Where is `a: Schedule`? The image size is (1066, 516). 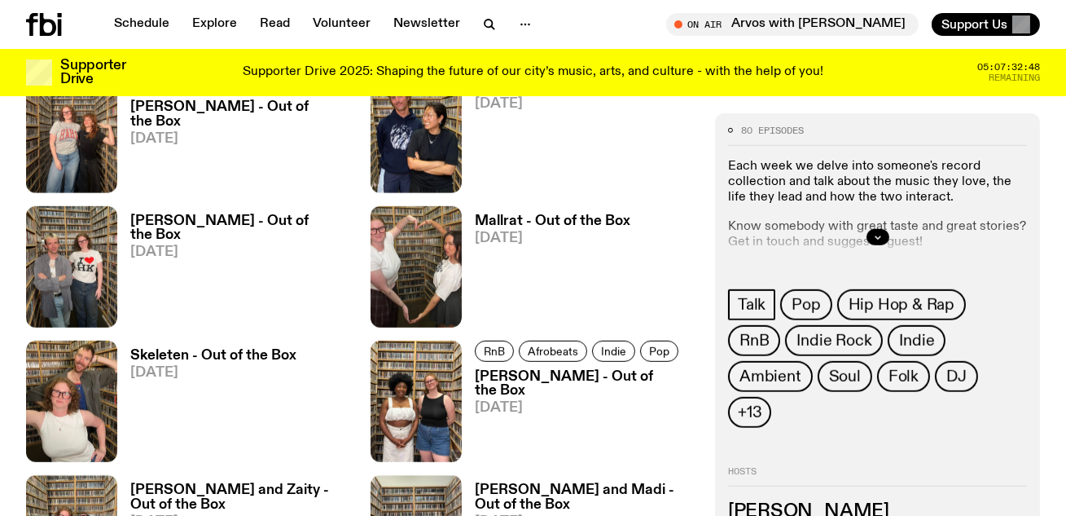
a: Schedule is located at coordinates (142, 24).